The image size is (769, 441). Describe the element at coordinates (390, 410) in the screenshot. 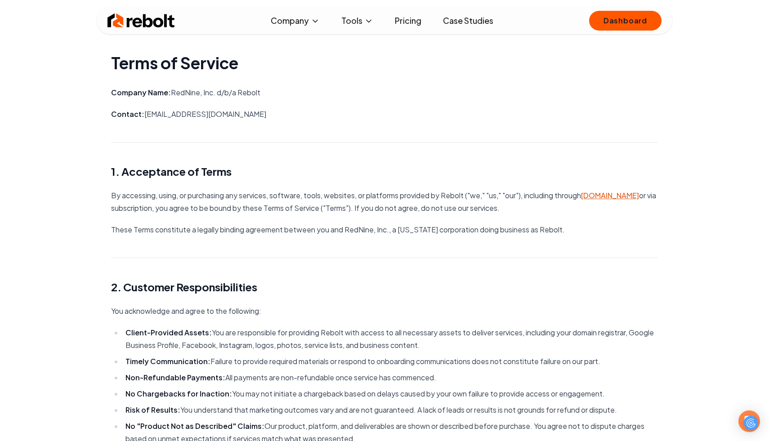

I see `li: You understand that marketing outcomes vary and are not guaranteed. A lack of leads or results is...` at that location.